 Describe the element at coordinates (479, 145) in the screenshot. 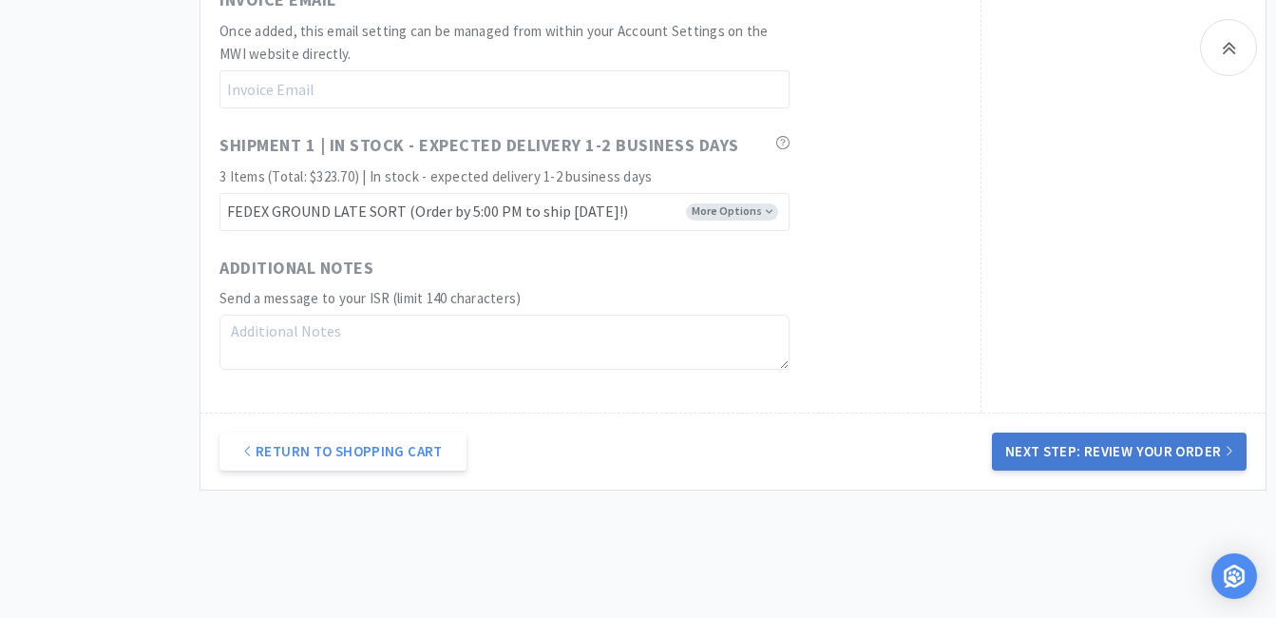

I see `span: Shipment 1 | In stock - expected delivery 1-2 business days` at that location.